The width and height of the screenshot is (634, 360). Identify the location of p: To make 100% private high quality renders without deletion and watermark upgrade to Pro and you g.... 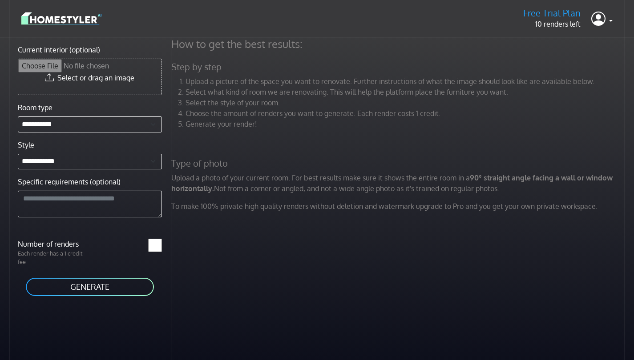
(399, 206).